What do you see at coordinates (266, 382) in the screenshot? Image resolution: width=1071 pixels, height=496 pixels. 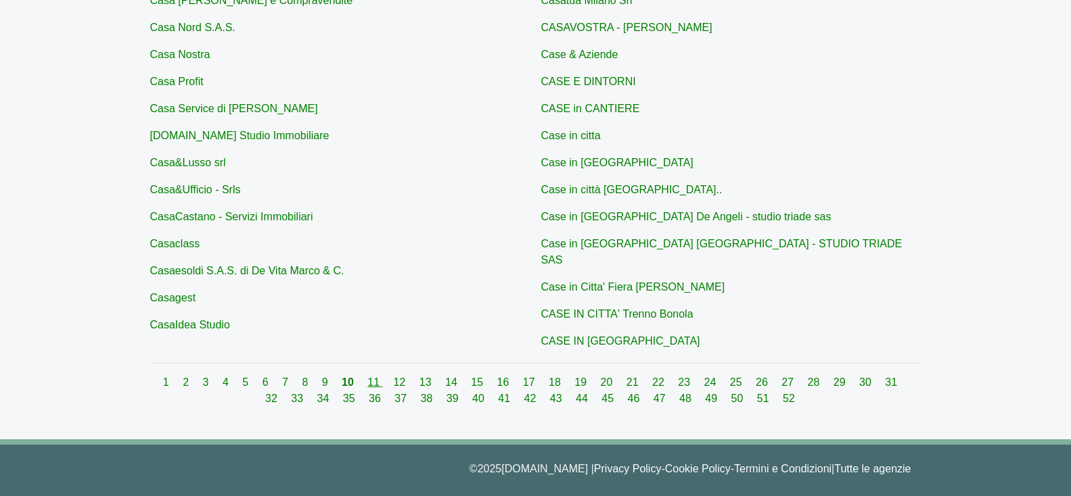 I see `a: 6` at bounding box center [266, 382].